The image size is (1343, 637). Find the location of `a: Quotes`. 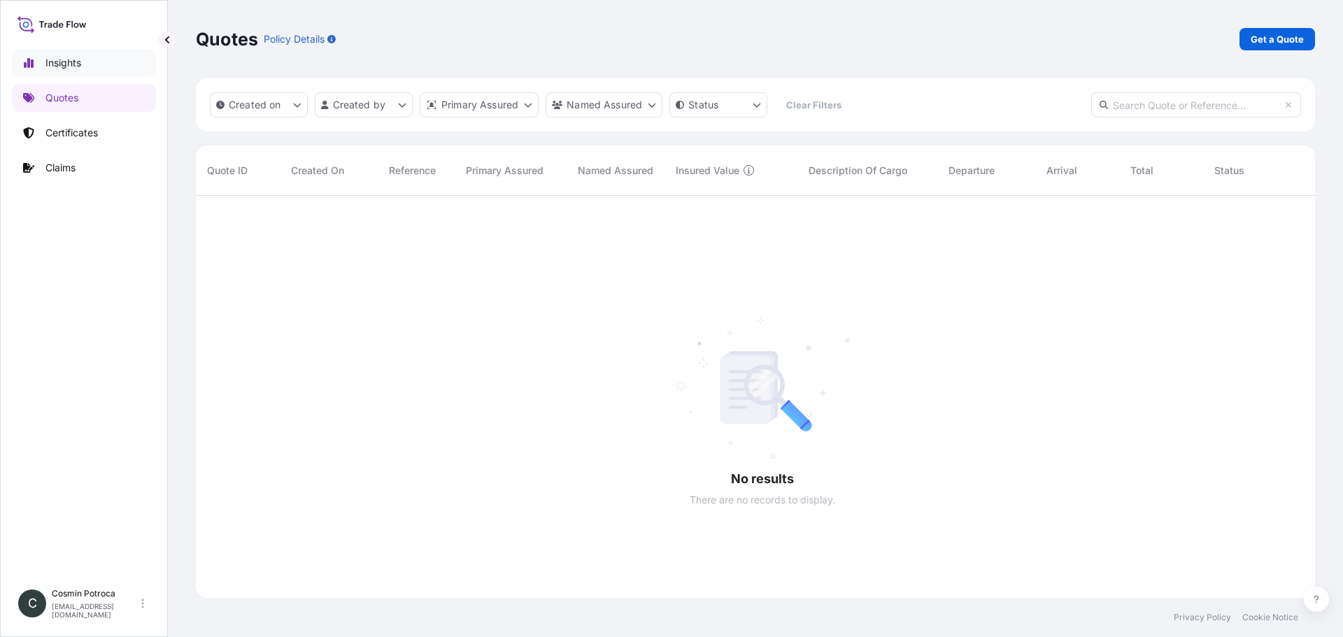

a: Quotes is located at coordinates (84, 98).